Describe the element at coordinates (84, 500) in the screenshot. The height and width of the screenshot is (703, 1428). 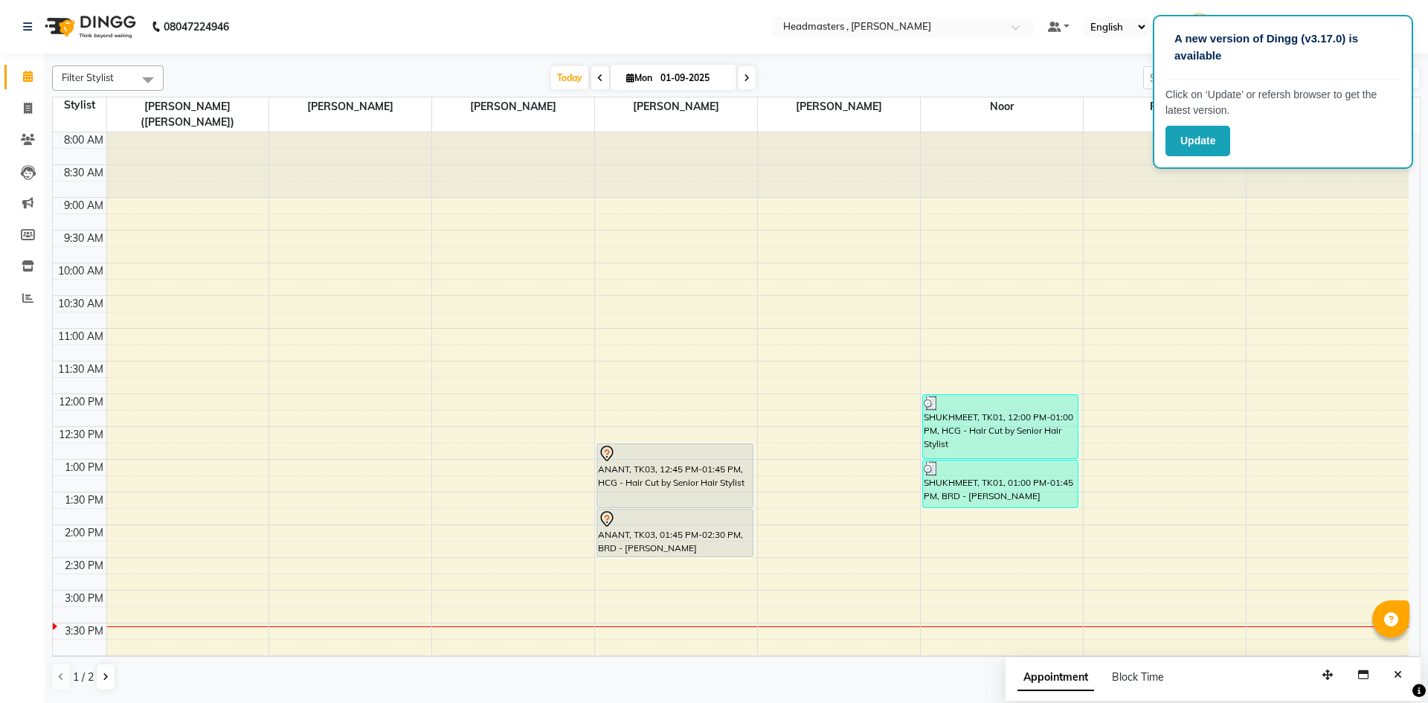
I see `div: 1:30 PM` at that location.